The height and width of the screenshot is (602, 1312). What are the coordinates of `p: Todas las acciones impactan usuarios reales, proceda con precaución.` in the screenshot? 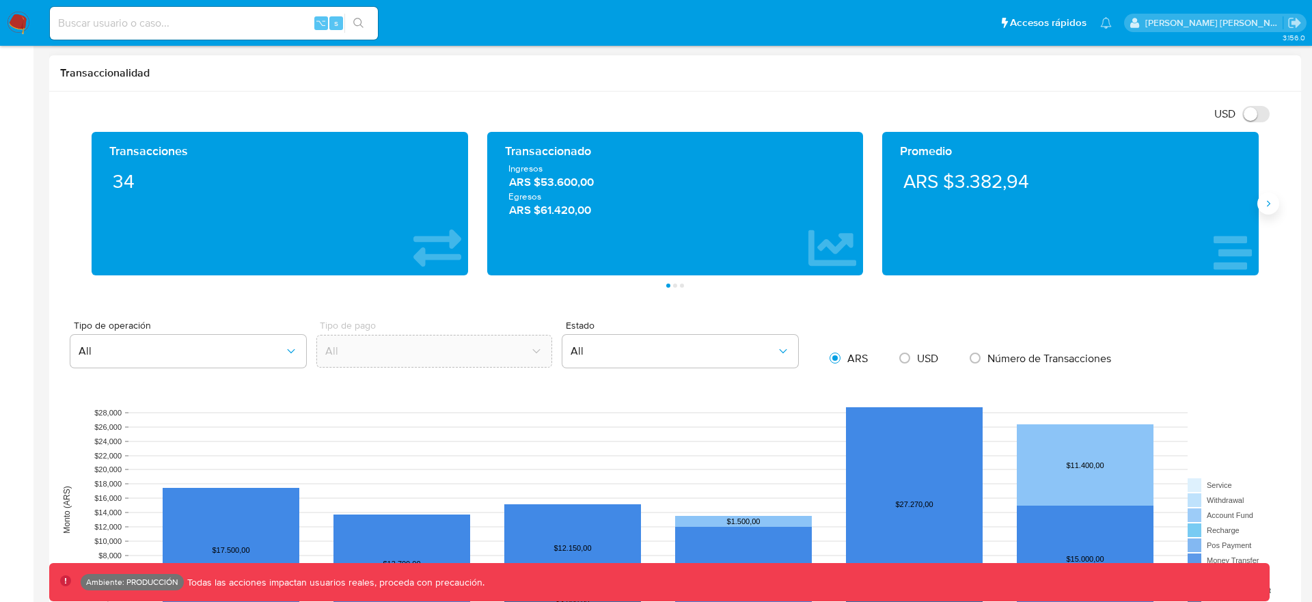 It's located at (334, 582).